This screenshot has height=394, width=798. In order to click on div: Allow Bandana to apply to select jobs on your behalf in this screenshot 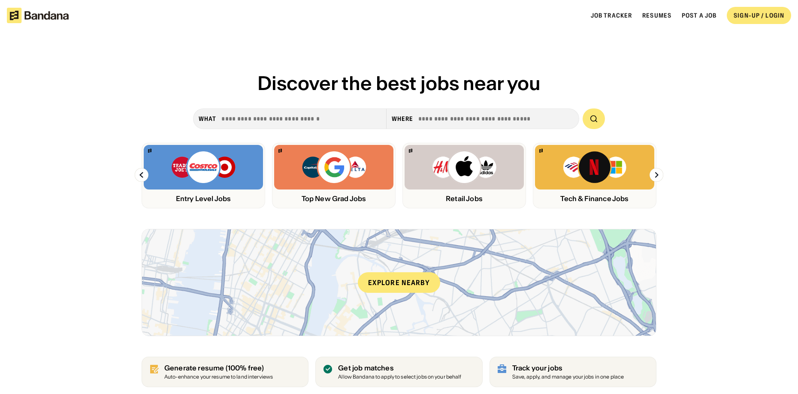, I will do `click(400, 377)`.